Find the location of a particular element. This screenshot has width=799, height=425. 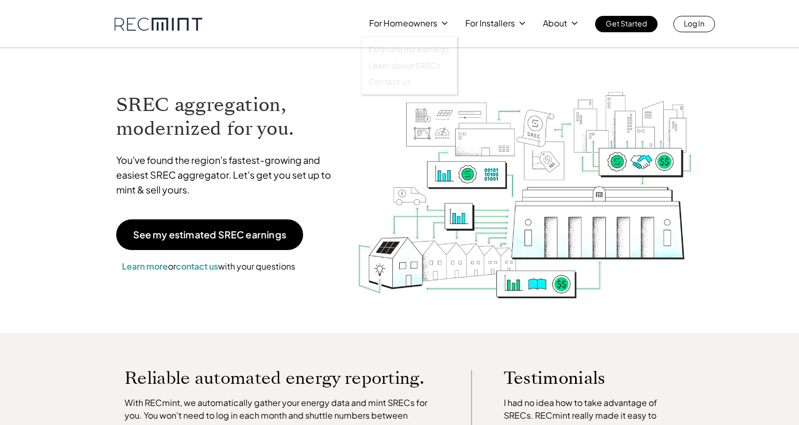

a: contact us is located at coordinates (197, 266).